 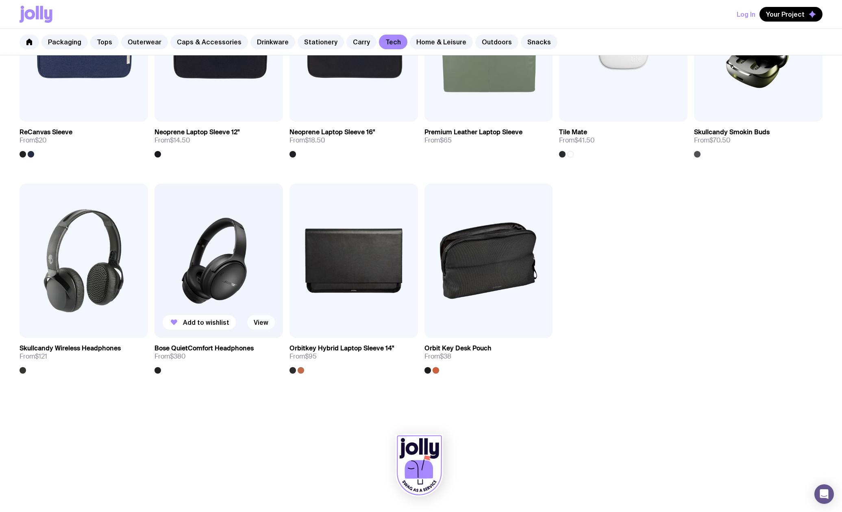 I want to click on span: $65, so click(x=446, y=140).